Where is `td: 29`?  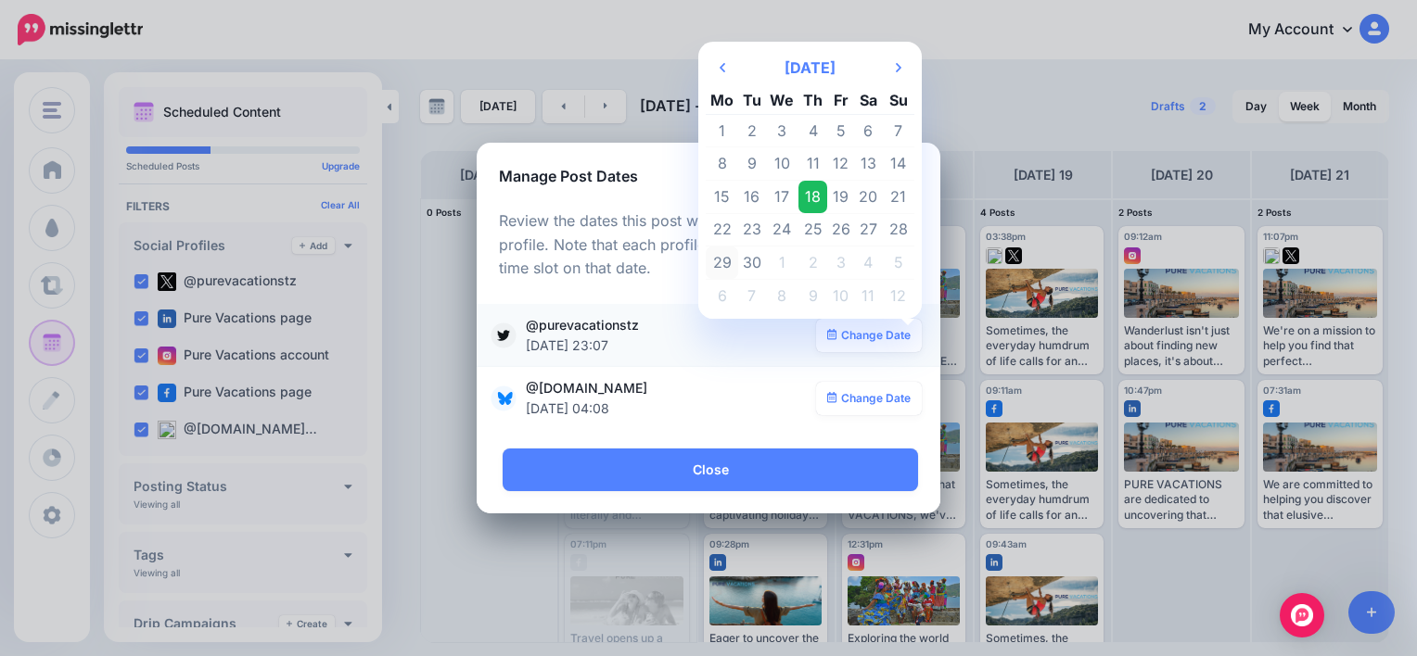 td: 29 is located at coordinates (721, 263).